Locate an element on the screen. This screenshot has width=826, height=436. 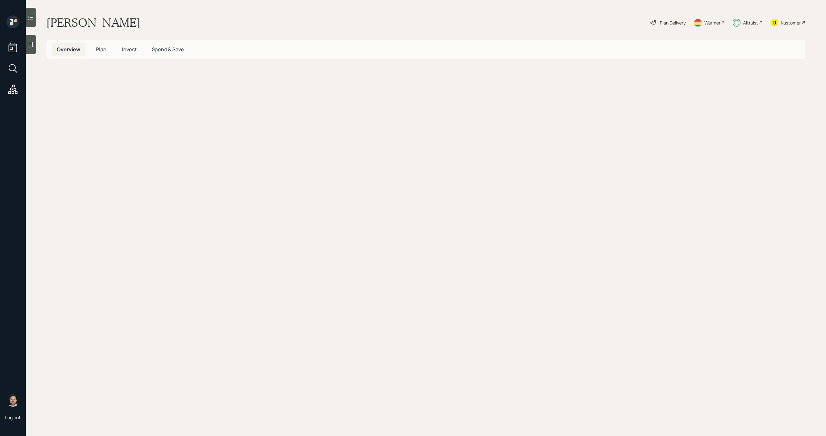
div: Log out is located at coordinates (13, 417).